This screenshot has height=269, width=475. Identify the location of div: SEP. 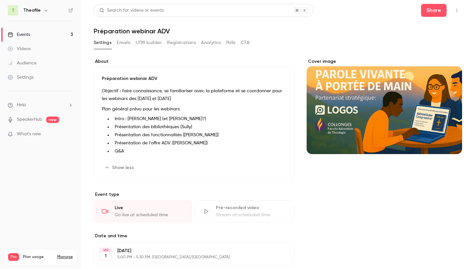
(106, 250).